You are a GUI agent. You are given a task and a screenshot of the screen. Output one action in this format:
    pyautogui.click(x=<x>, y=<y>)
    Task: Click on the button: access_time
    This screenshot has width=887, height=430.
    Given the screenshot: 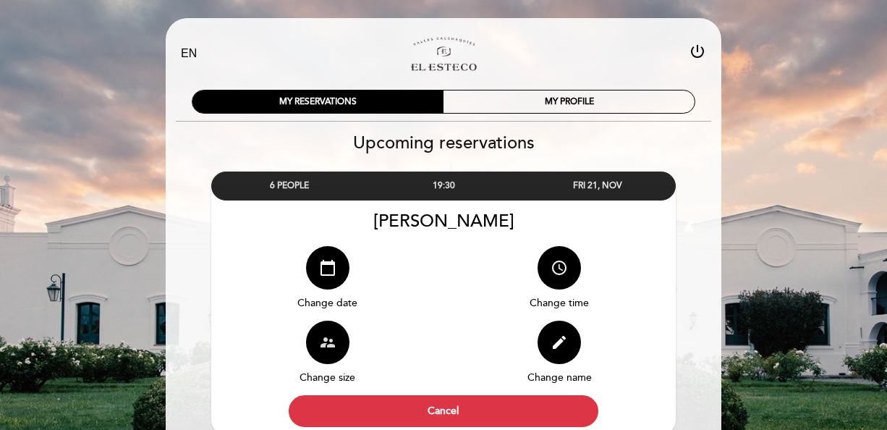 What is the action you would take?
    pyautogui.click(x=559, y=268)
    